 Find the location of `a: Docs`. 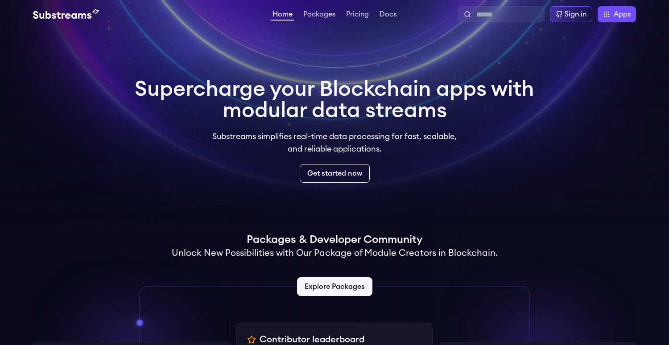

a: Docs is located at coordinates (388, 15).